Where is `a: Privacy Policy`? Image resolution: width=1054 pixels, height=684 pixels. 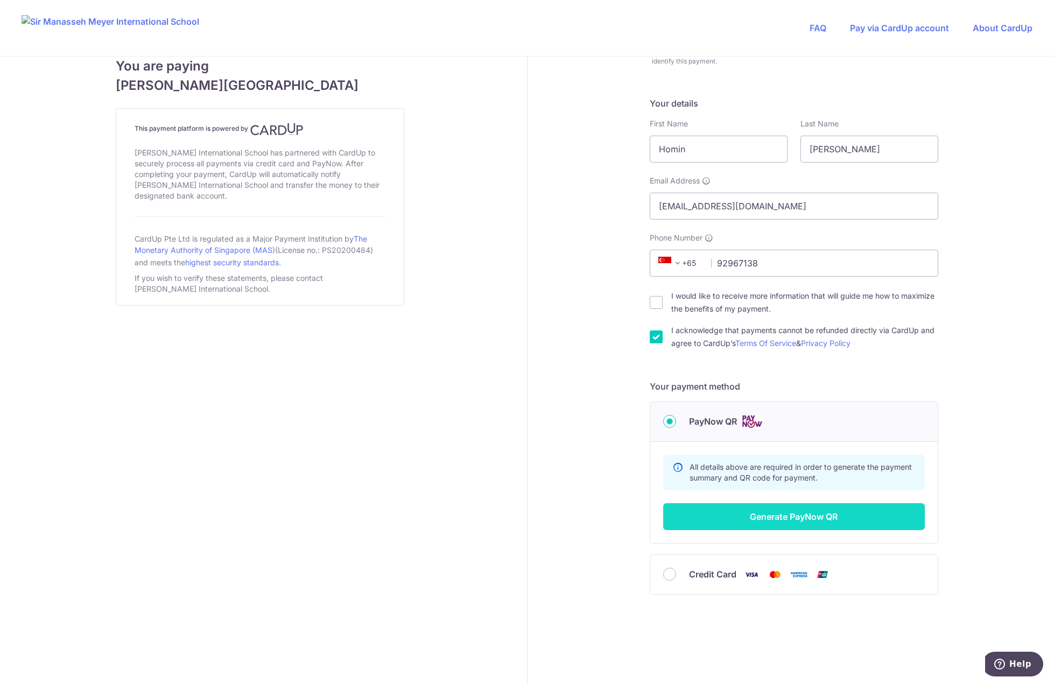
a: Privacy Policy is located at coordinates (826, 343).